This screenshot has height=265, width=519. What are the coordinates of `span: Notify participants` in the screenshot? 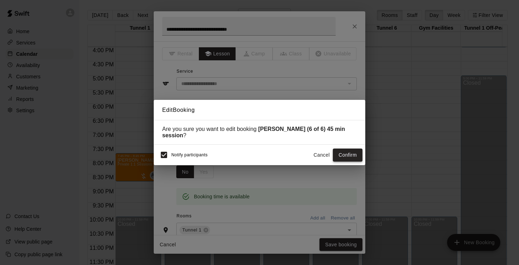 It's located at (189, 155).